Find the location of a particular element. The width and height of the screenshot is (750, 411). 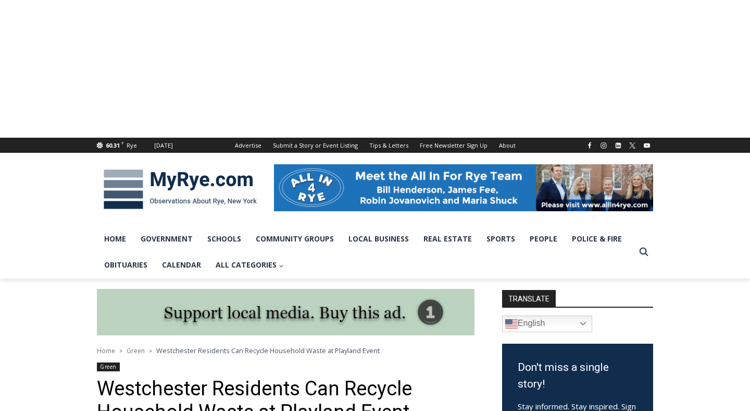

img: All in for Rye is located at coordinates (464, 188).